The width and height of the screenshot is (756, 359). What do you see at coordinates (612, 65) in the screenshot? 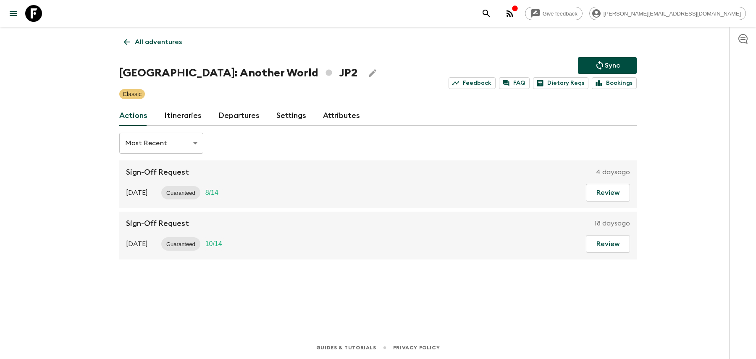
I see `p: Sync` at bounding box center [612, 65].